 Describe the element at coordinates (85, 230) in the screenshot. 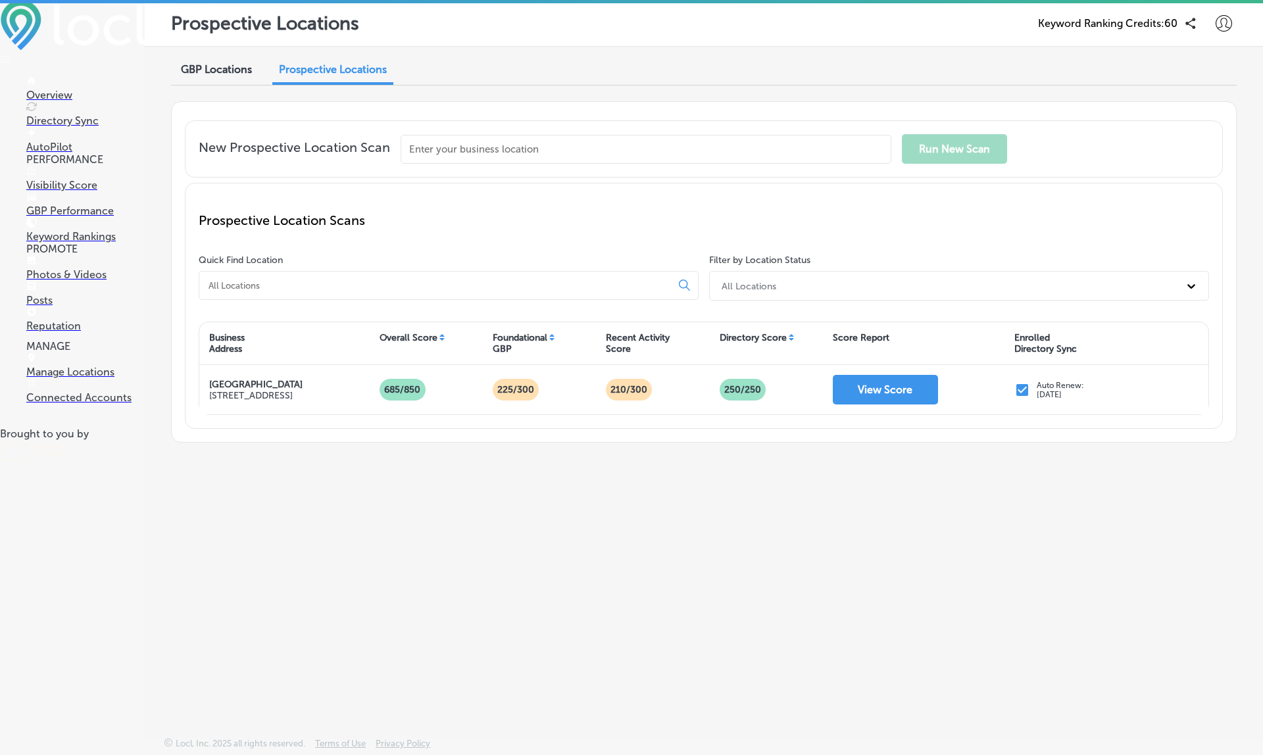

I see `a: Keyword Rankings` at that location.